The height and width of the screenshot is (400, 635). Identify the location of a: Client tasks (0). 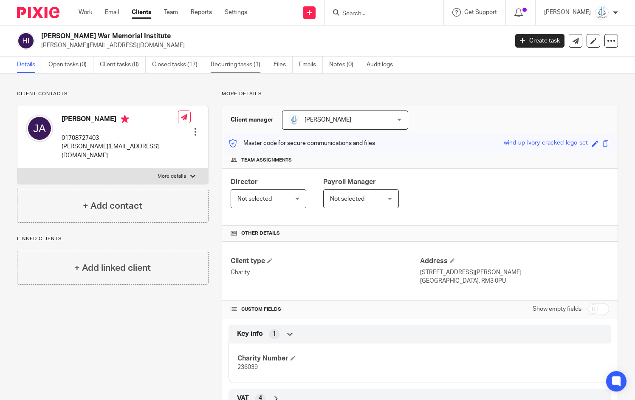
(123, 65).